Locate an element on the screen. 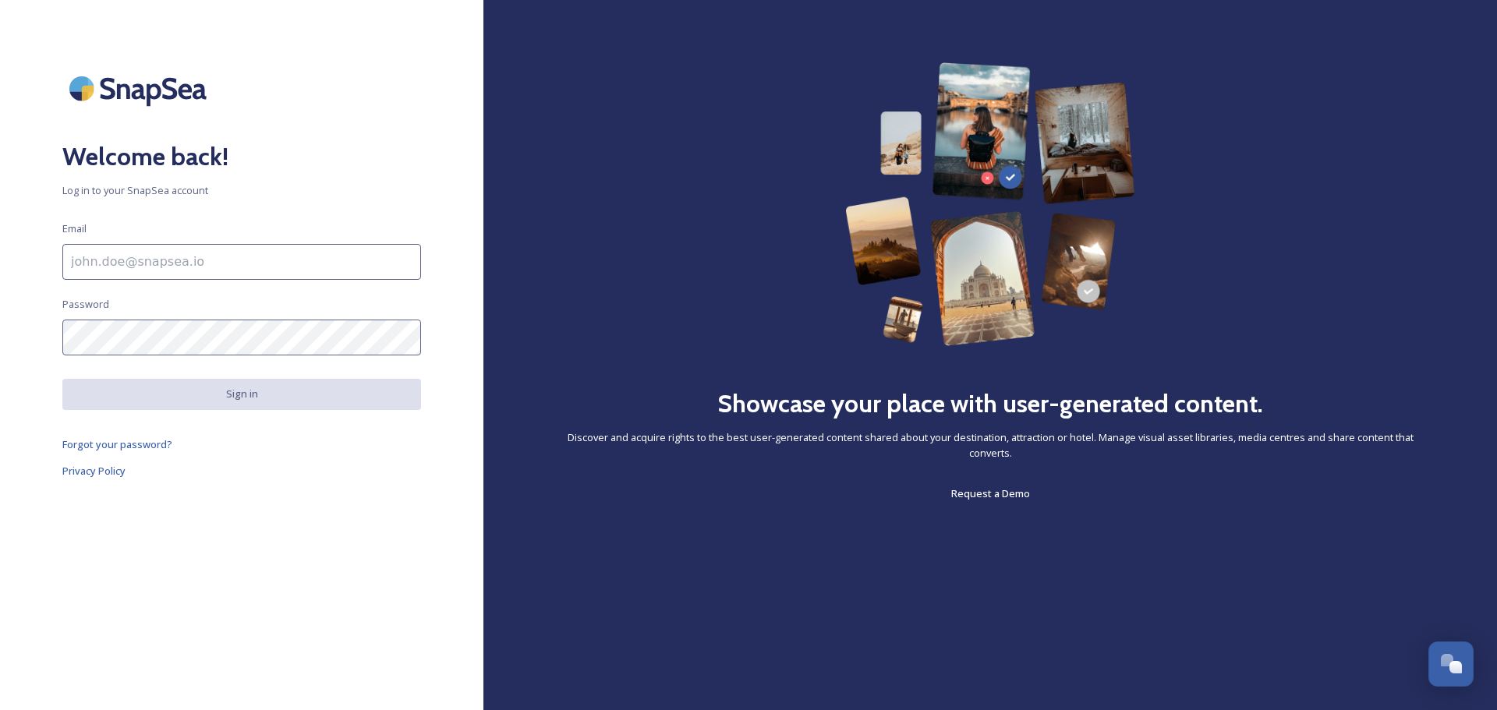 Image resolution: width=1497 pixels, height=710 pixels. span: Password is located at coordinates (86, 304).